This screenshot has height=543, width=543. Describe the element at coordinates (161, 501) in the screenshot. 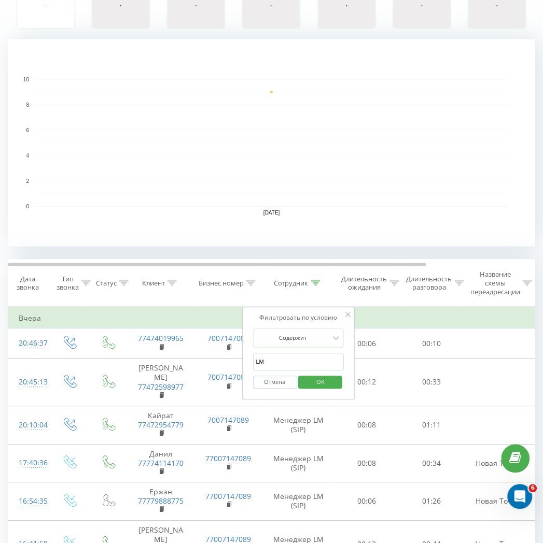

I see `a: 77779888775` at that location.